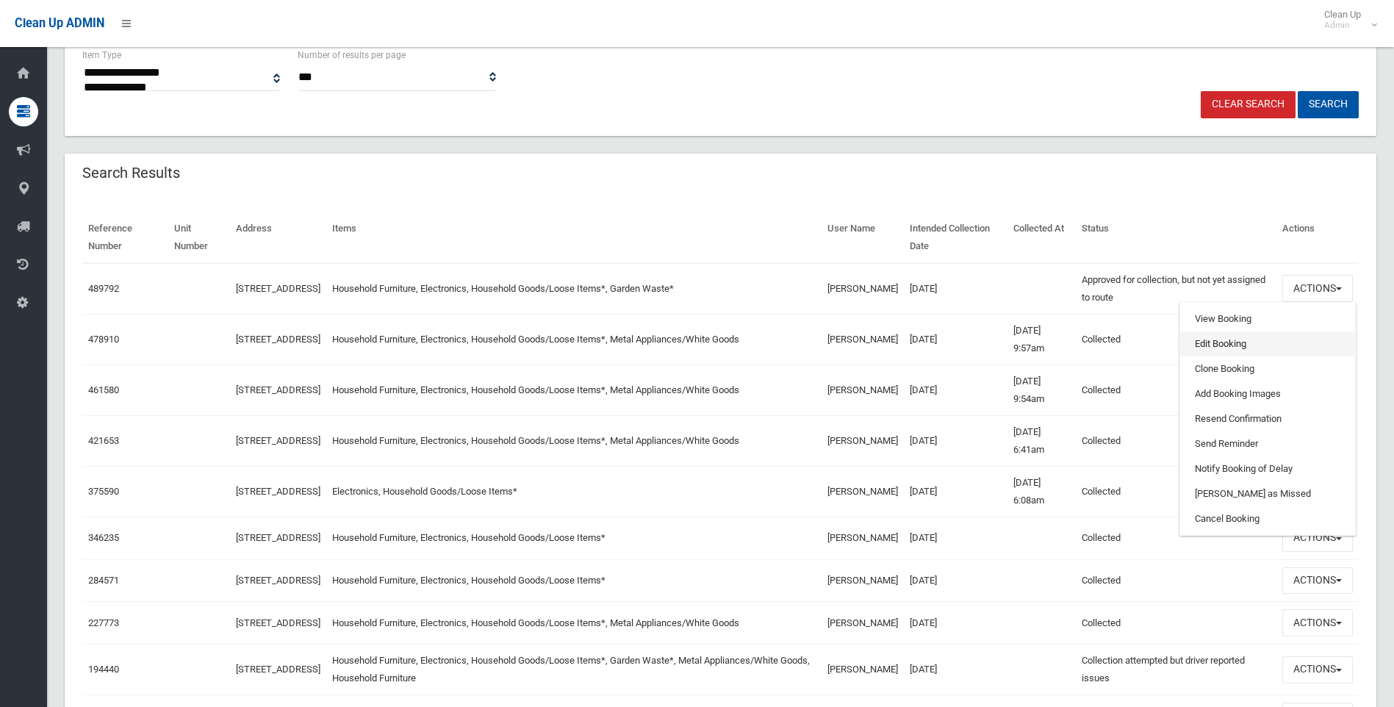  What do you see at coordinates (1267, 419) in the screenshot?
I see `a: Resend Confirmation` at bounding box center [1267, 419].